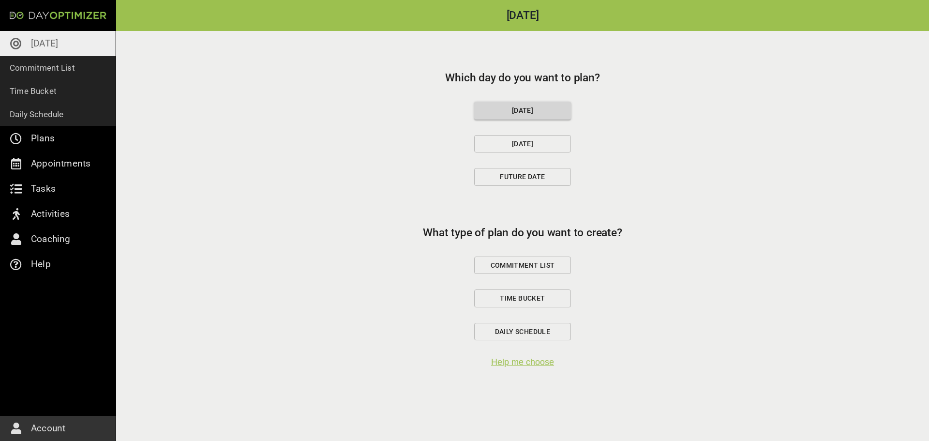 Image resolution: width=929 pixels, height=441 pixels. Describe the element at coordinates (37, 114) in the screenshot. I see `p: Daily Schedule` at that location.